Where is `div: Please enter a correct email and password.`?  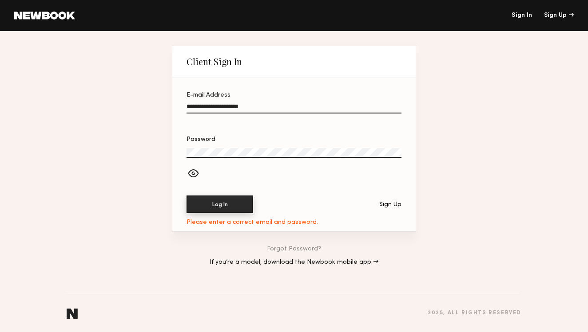 div: Please enter a correct email and password. is located at coordinates (252, 223).